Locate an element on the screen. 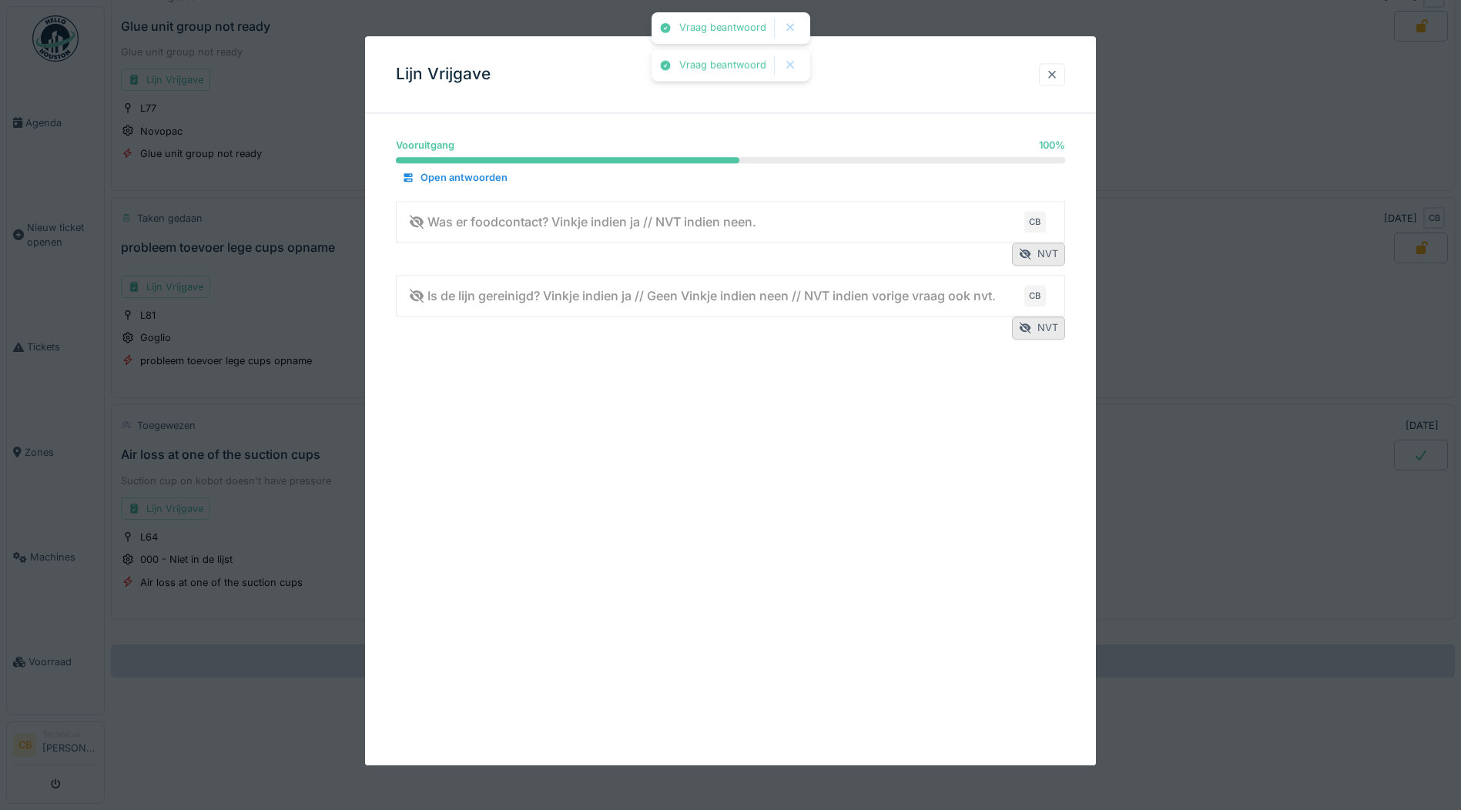 The height and width of the screenshot is (810, 1461). summary: Was er foodcontact? Vinkje indien ja // NVT indien neen.CB is located at coordinates (730, 222).